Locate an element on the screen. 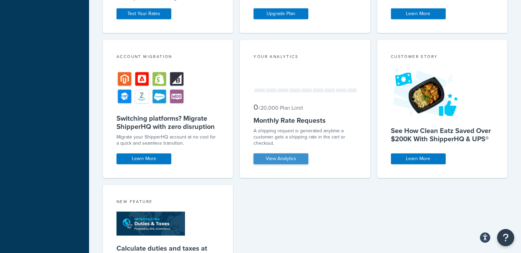 This screenshot has width=521, height=253. div: A shipping request is generated anytime a customer gets a shipping rate in the cart or checkout. is located at coordinates (305, 137).